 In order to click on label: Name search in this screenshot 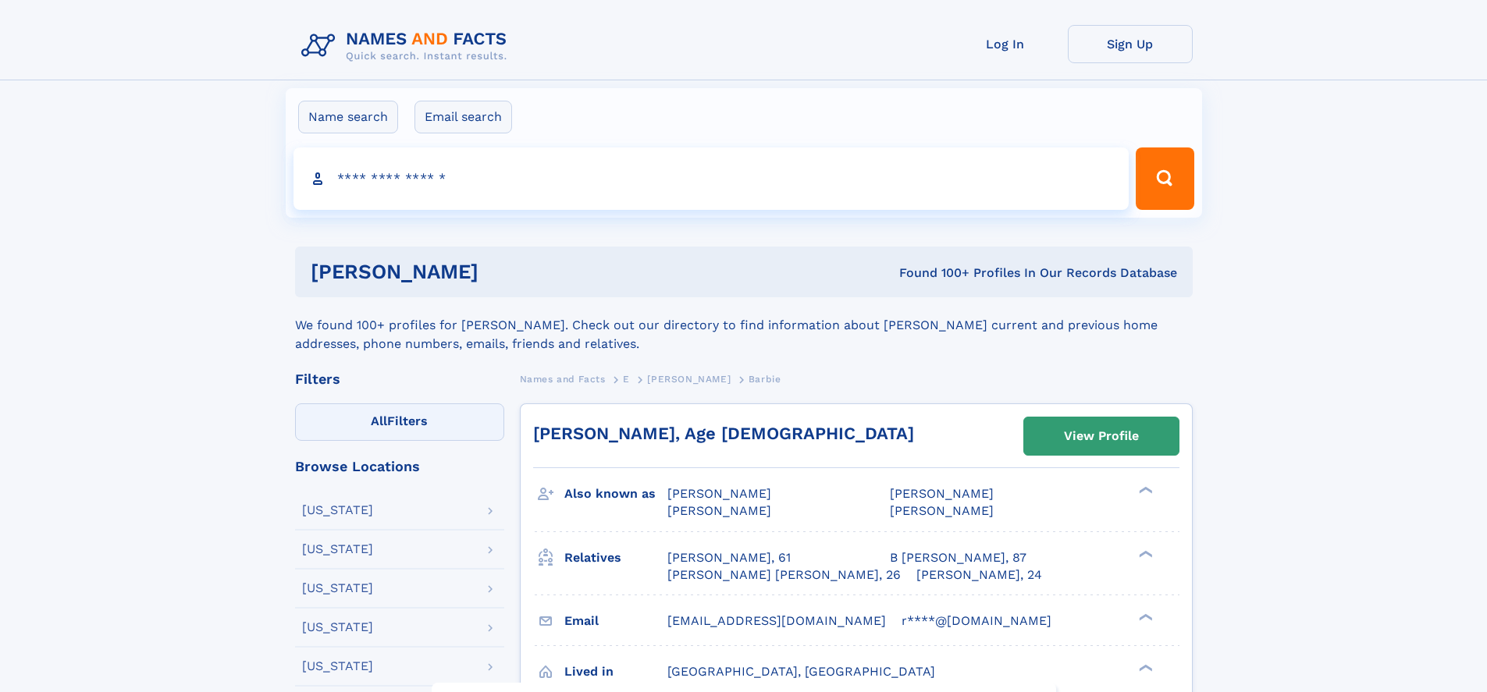, I will do `click(348, 117)`.